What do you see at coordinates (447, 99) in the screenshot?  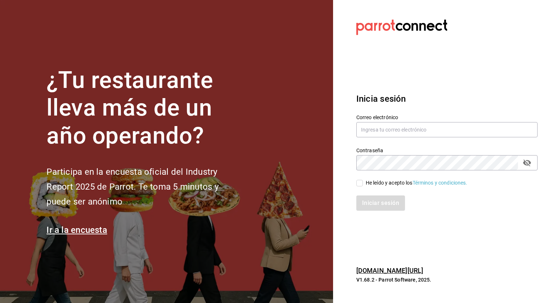 I see `h3: Inicia sesión` at bounding box center [447, 99].